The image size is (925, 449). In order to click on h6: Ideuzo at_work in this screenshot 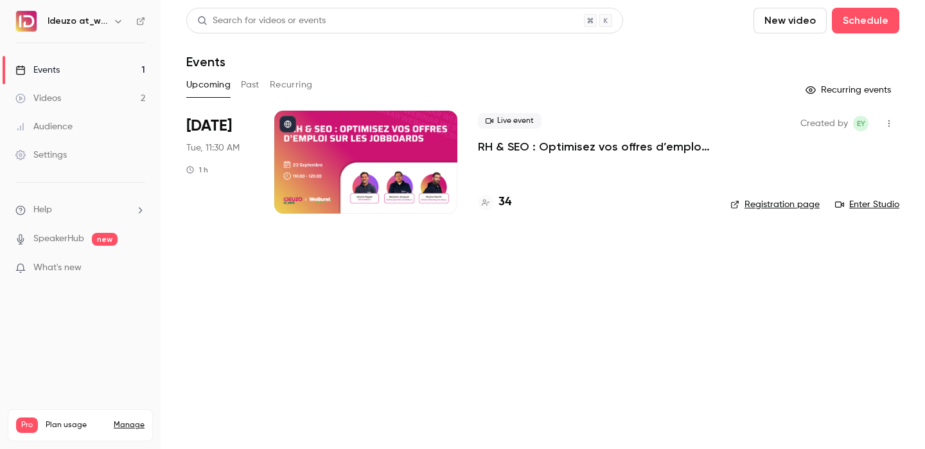, I will do `click(78, 21)`.